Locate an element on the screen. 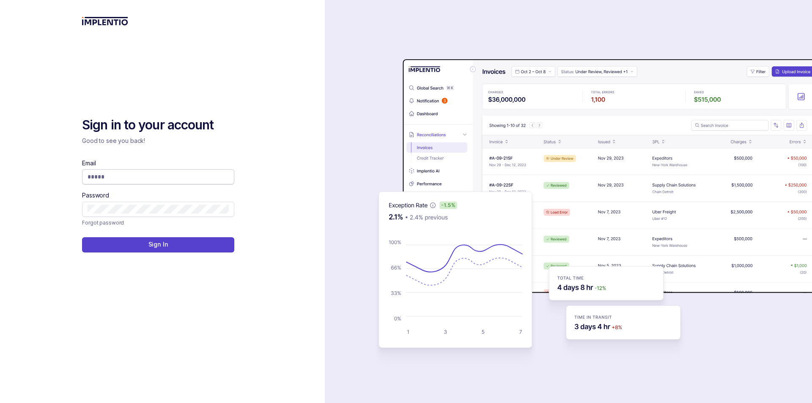  p: Sign In is located at coordinates (158, 245).